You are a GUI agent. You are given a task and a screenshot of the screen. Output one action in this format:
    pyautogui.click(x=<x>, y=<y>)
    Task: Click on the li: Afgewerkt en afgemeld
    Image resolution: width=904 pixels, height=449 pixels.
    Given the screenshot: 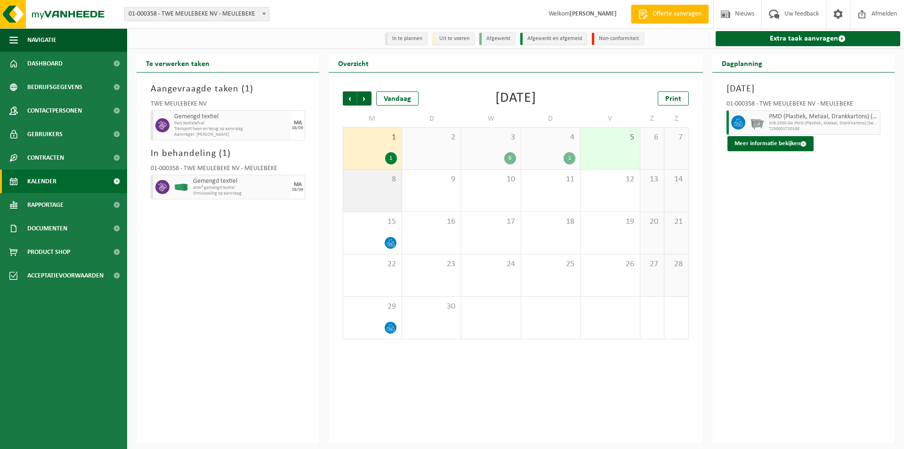 What is the action you would take?
    pyautogui.click(x=553, y=39)
    